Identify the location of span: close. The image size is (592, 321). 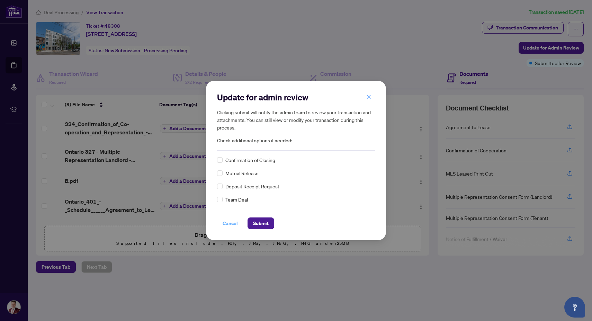
(369, 97).